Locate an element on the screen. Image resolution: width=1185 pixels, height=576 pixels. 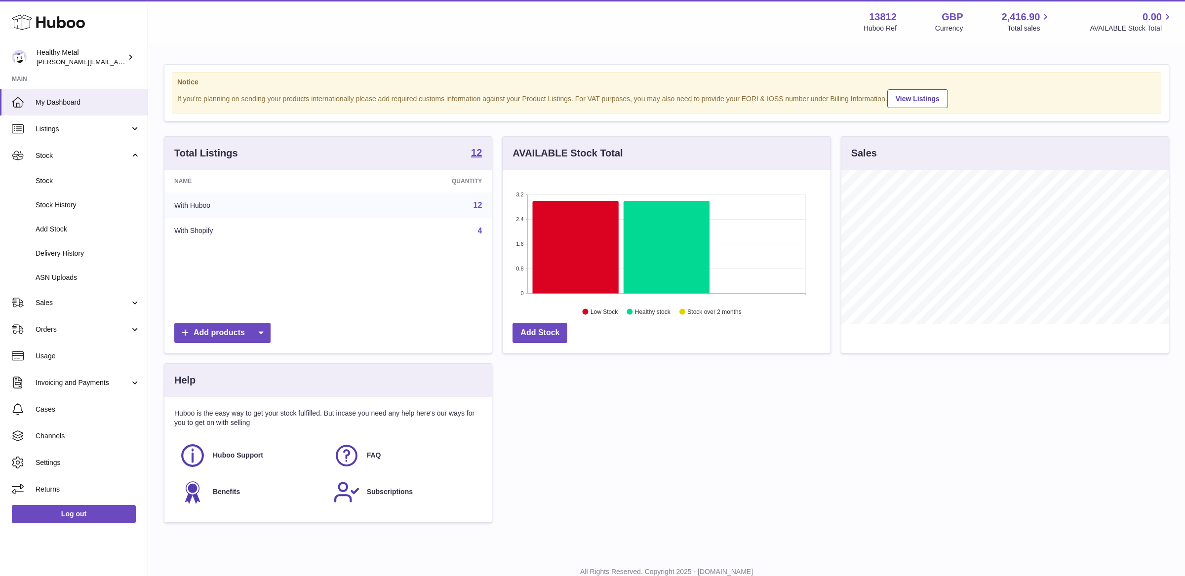
span: Returns is located at coordinates (88, 489).